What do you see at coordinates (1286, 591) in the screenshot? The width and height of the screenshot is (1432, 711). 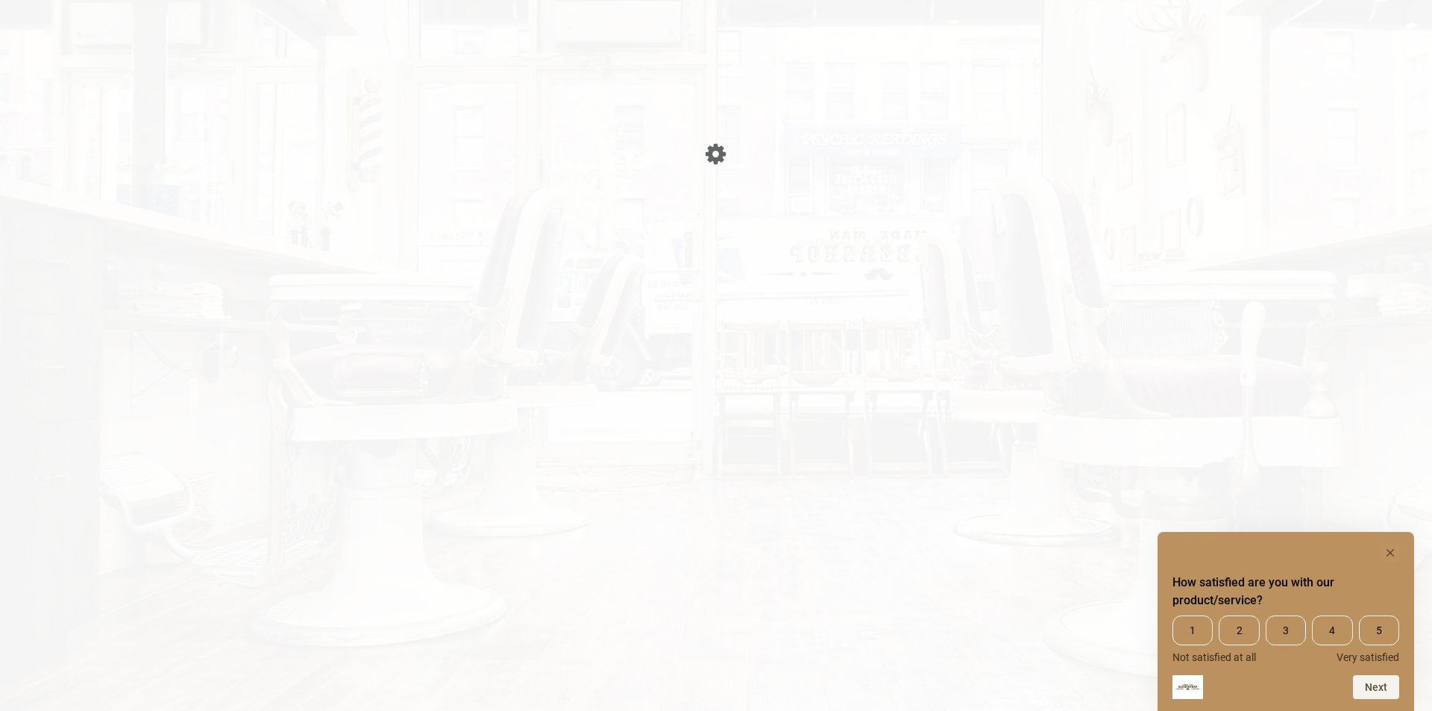 I see `h2: How satisfied are you with our product/service? Select an option from 1 to 5, with 1 being Not sa...` at bounding box center [1286, 591].